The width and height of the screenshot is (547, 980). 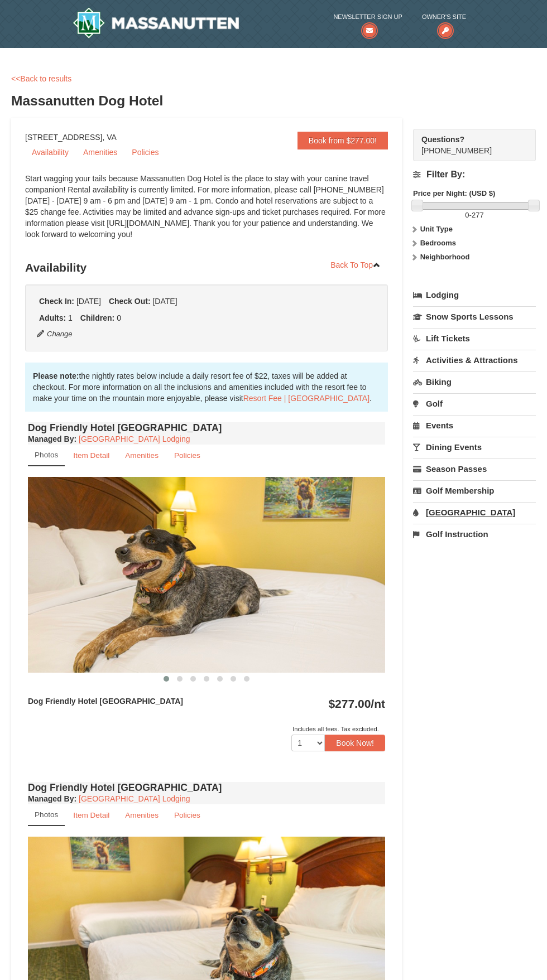 I want to click on a: Activities & Attractions, so click(x=474, y=360).